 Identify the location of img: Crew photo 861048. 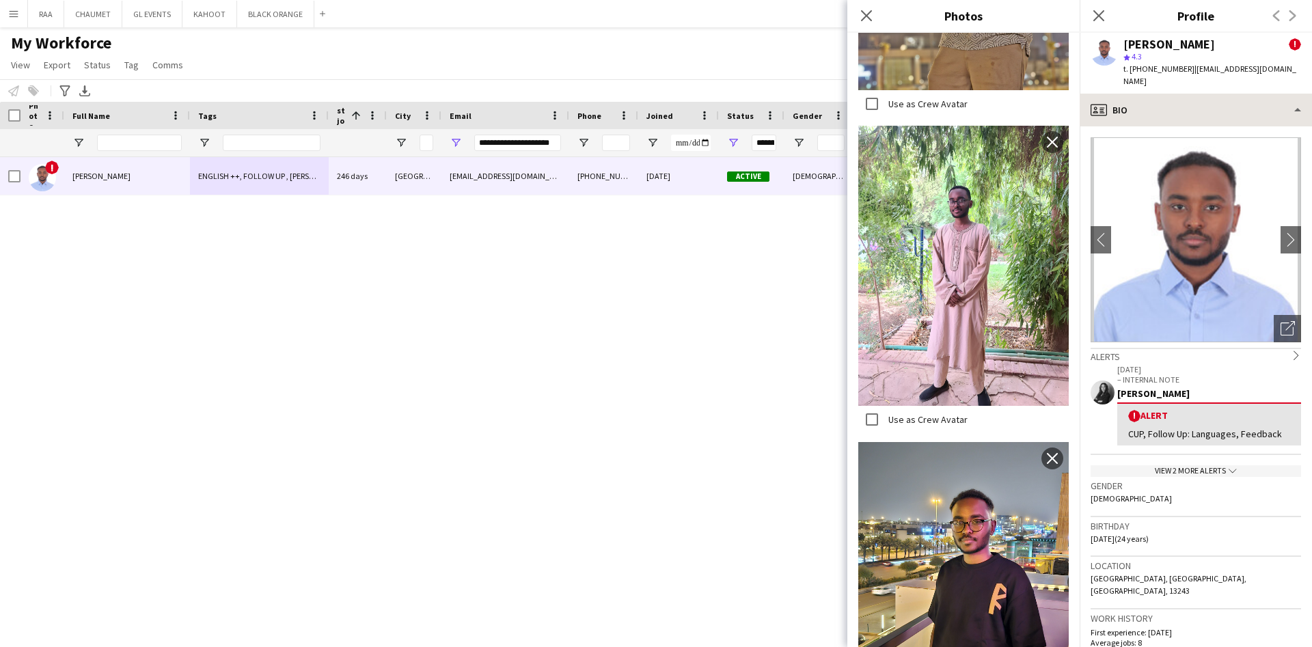
(964, 266).